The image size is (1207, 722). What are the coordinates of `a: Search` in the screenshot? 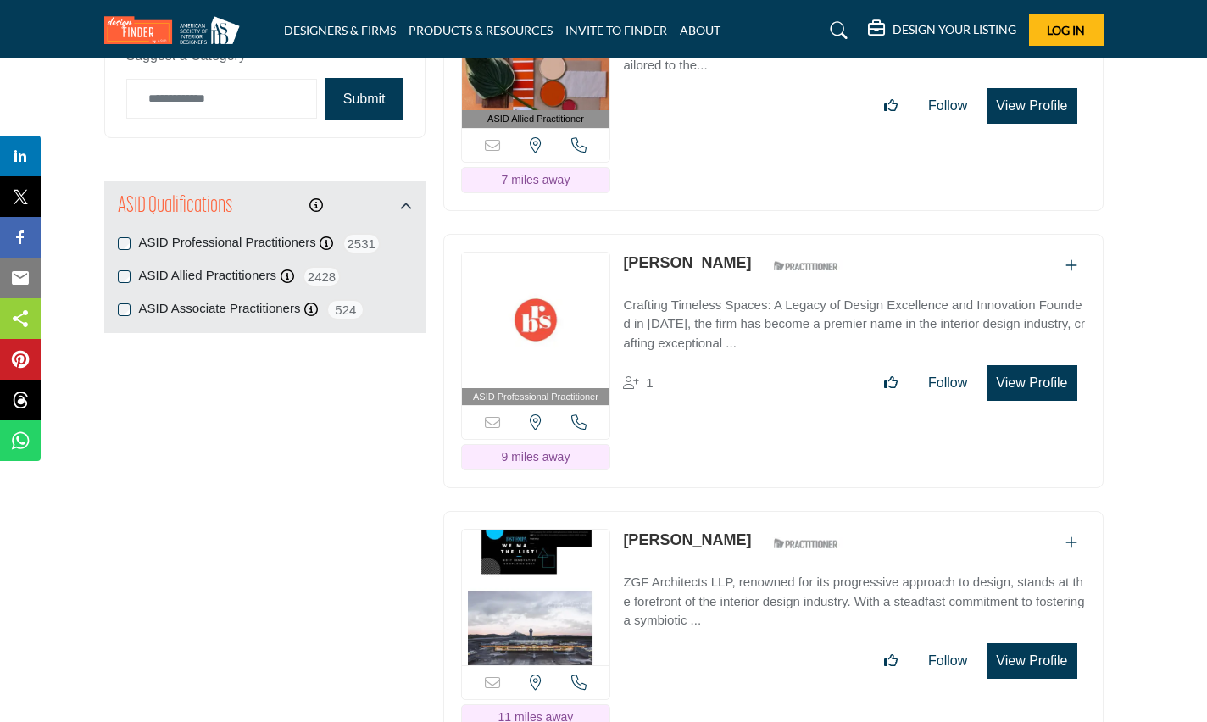 It's located at (836, 31).